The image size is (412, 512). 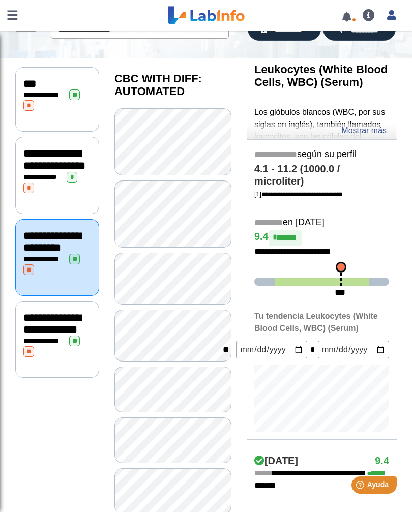 I want to click on span: Ayuda, so click(x=56, y=12).